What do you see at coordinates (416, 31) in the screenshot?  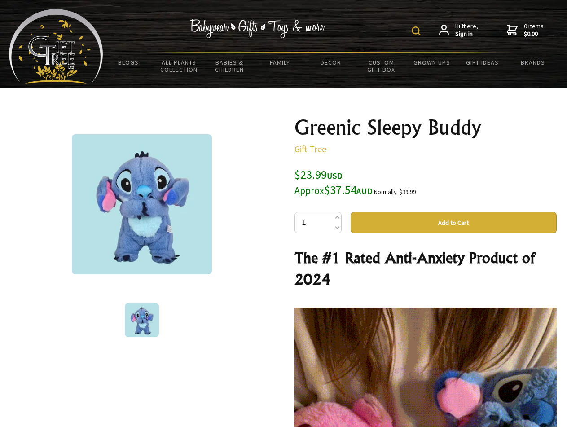 I see `img: product search` at bounding box center [416, 31].